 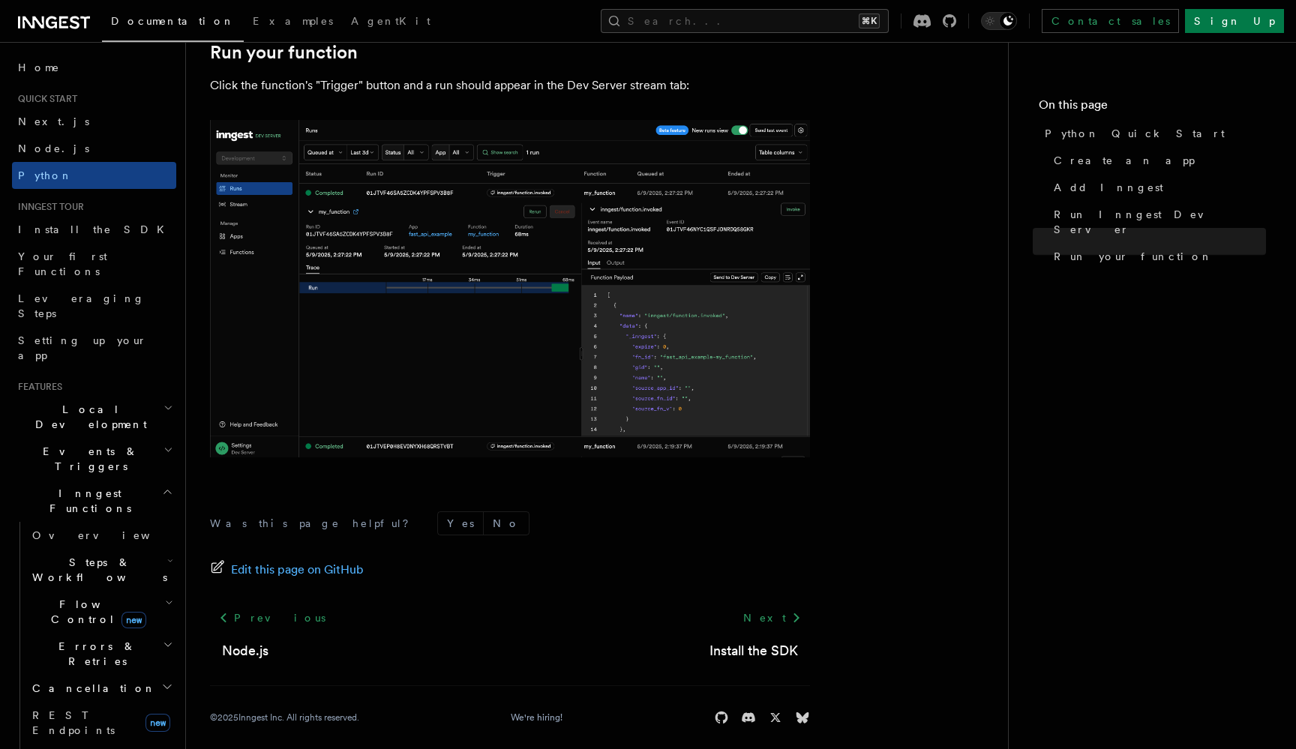 I want to click on span: Your first Functions, so click(x=62, y=264).